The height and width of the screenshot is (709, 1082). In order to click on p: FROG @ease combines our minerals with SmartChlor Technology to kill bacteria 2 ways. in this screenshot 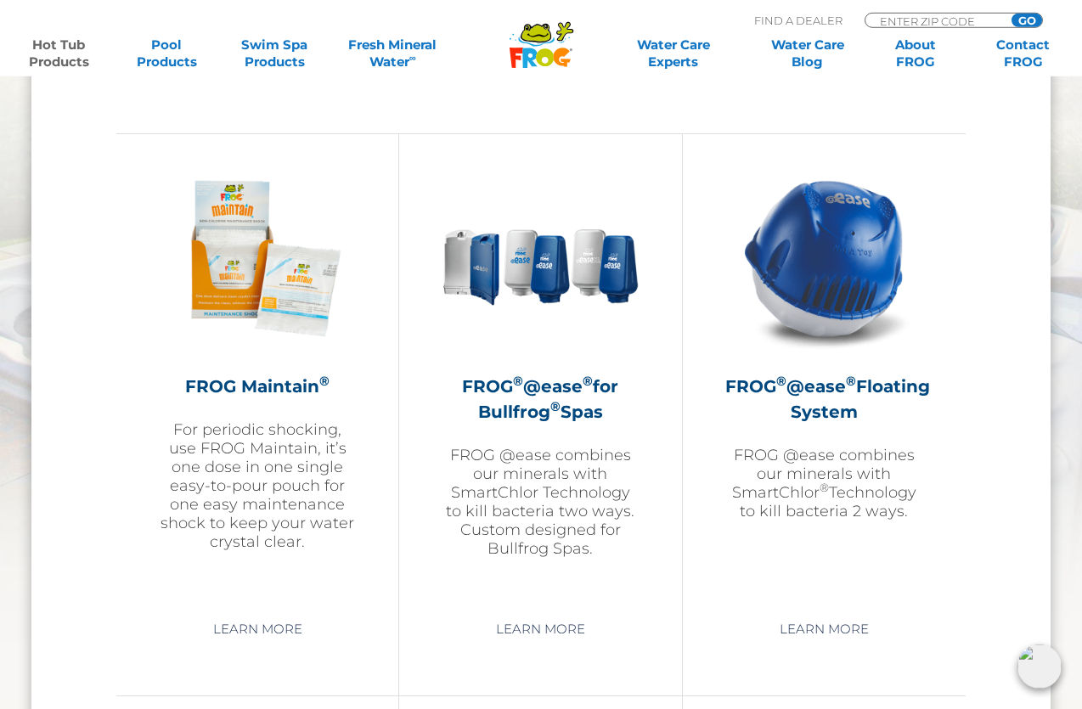, I will do `click(824, 483)`.